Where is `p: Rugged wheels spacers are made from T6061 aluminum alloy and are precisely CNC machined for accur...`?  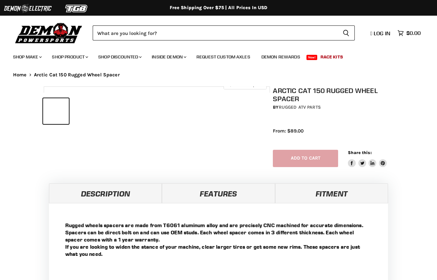 p: Rugged wheels spacers are made from T6061 aluminum alloy and are precisely CNC machined for accur... is located at coordinates (218, 239).